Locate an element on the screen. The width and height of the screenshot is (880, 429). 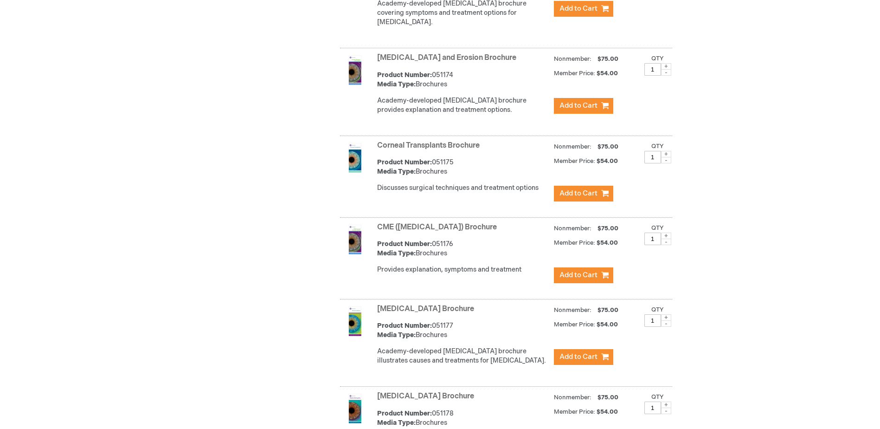
img: Corneal Abrasion and Erosion Brochure is located at coordinates (355, 70).